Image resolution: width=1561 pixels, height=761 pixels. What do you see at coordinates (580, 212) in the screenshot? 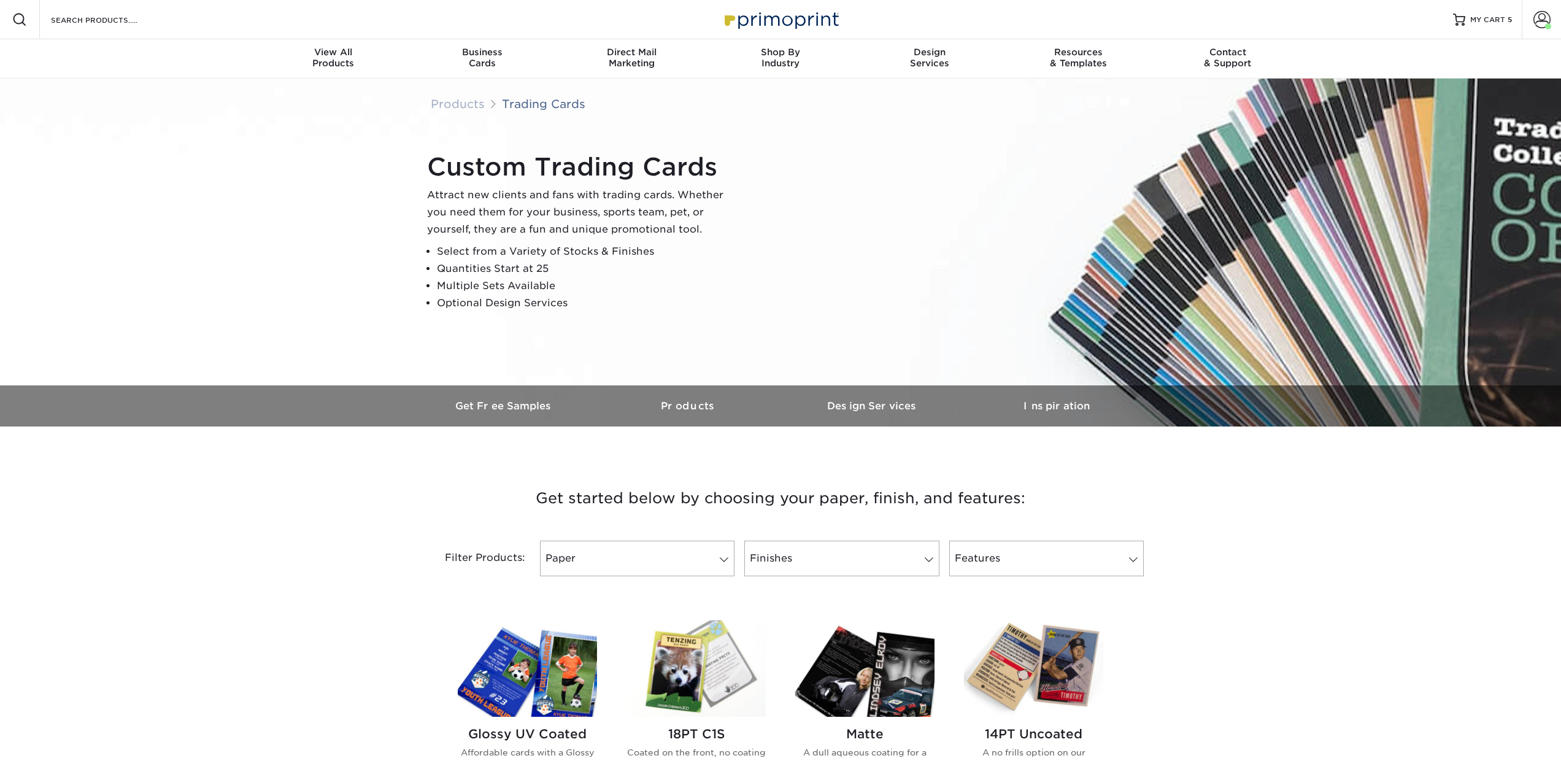
I see `p: Attract new clients and fans with trading cards. Whether you need them for your business, sports ...` at bounding box center [580, 212].